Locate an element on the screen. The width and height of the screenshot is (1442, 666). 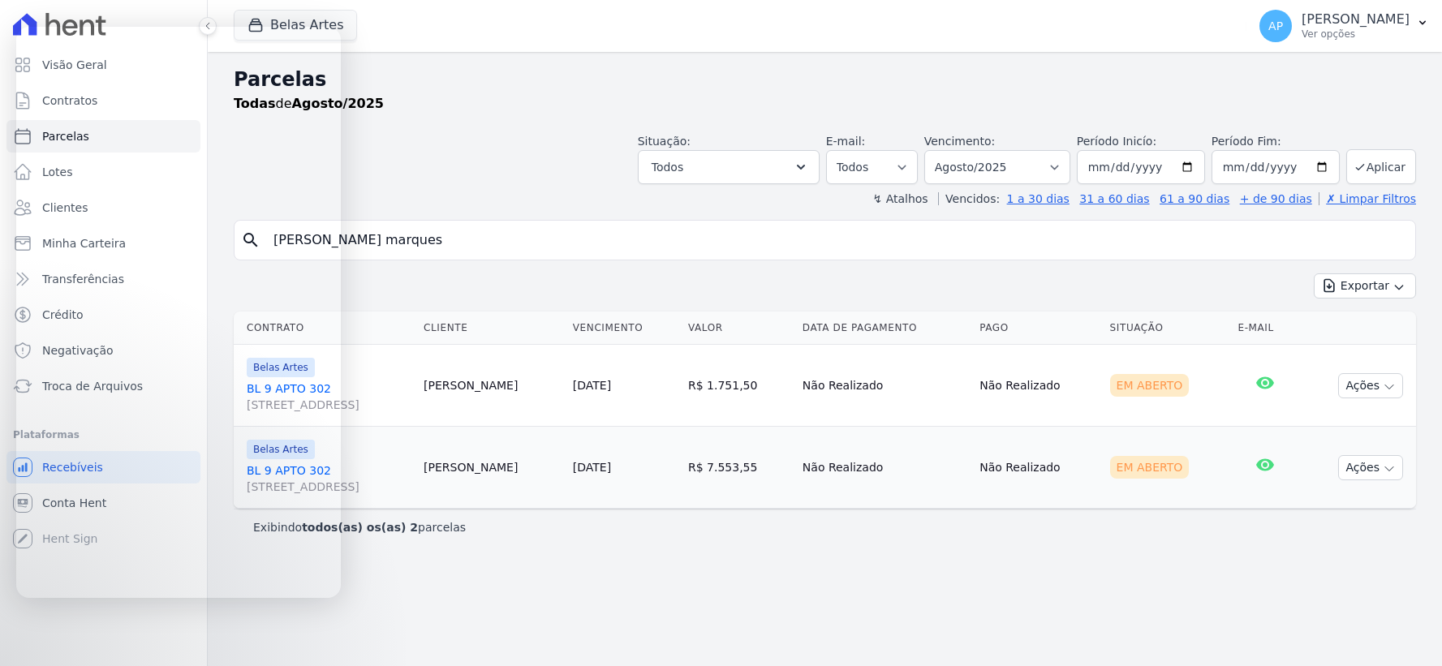
th: Data de Pagamento is located at coordinates (885, 328).